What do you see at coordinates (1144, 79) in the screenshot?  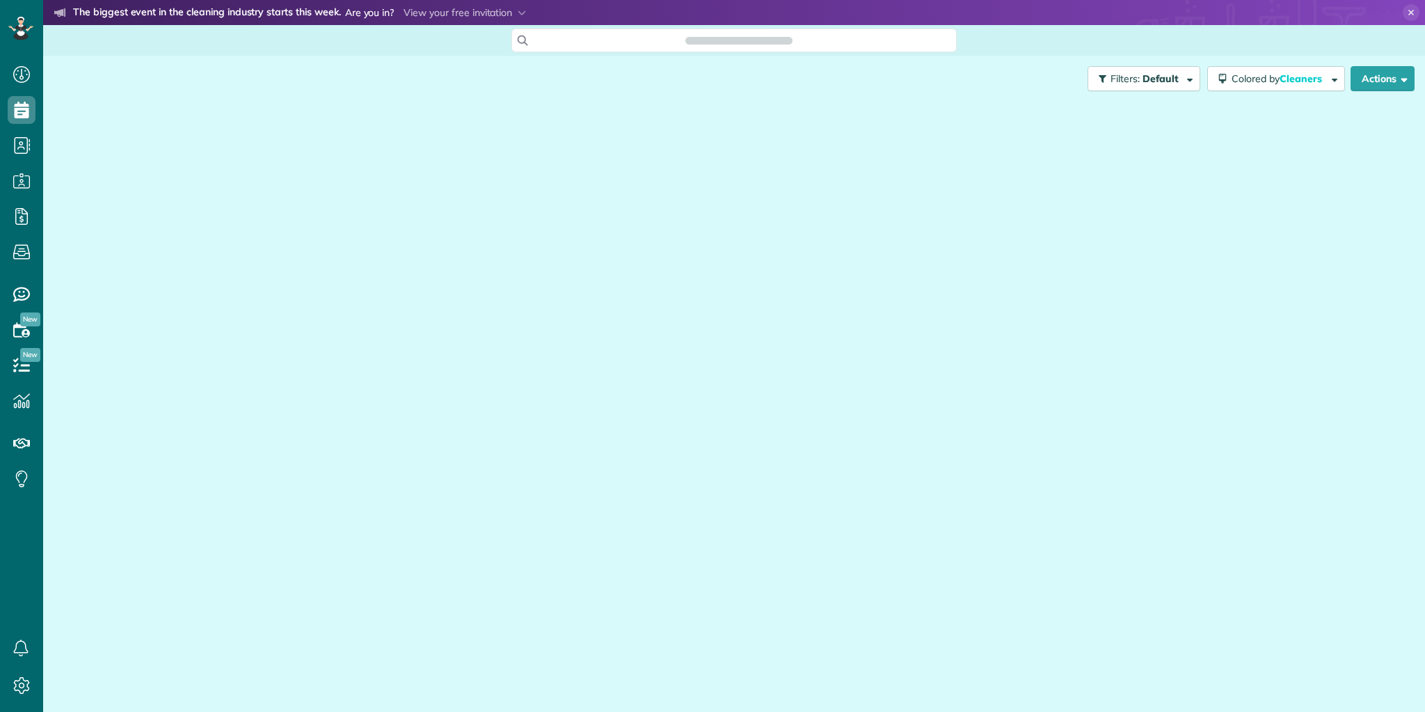 I see `button: Filters: Default` at bounding box center [1144, 79].